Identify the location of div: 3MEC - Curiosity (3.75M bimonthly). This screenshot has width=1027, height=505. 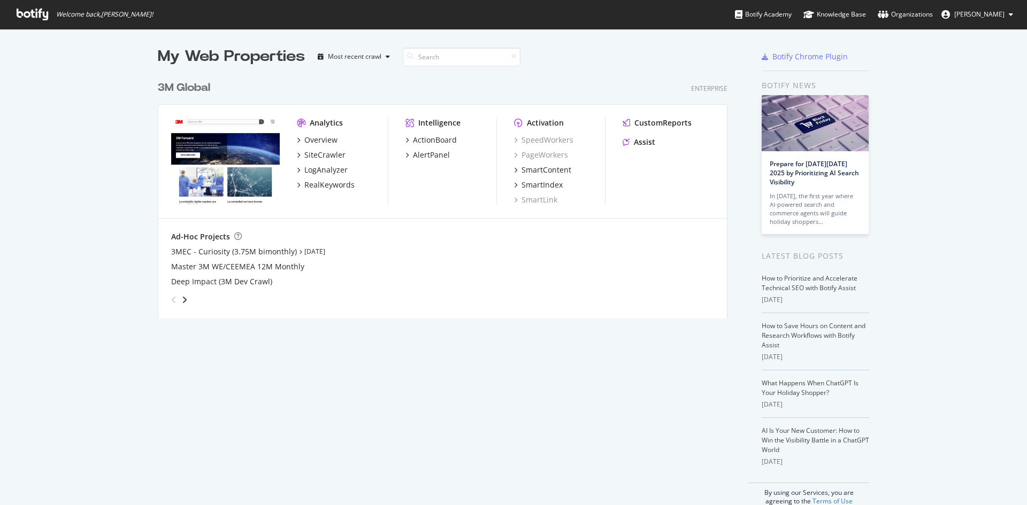
(234, 252).